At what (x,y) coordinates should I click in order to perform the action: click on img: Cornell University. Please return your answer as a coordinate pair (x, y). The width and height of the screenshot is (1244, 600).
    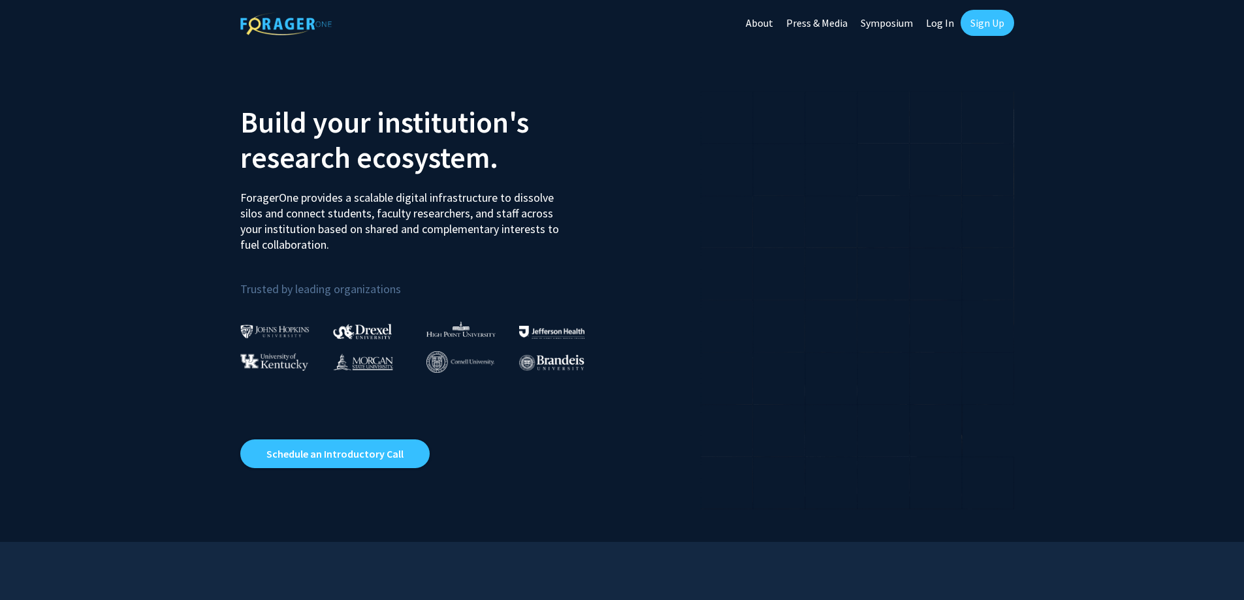
    Looking at the image, I should click on (460, 362).